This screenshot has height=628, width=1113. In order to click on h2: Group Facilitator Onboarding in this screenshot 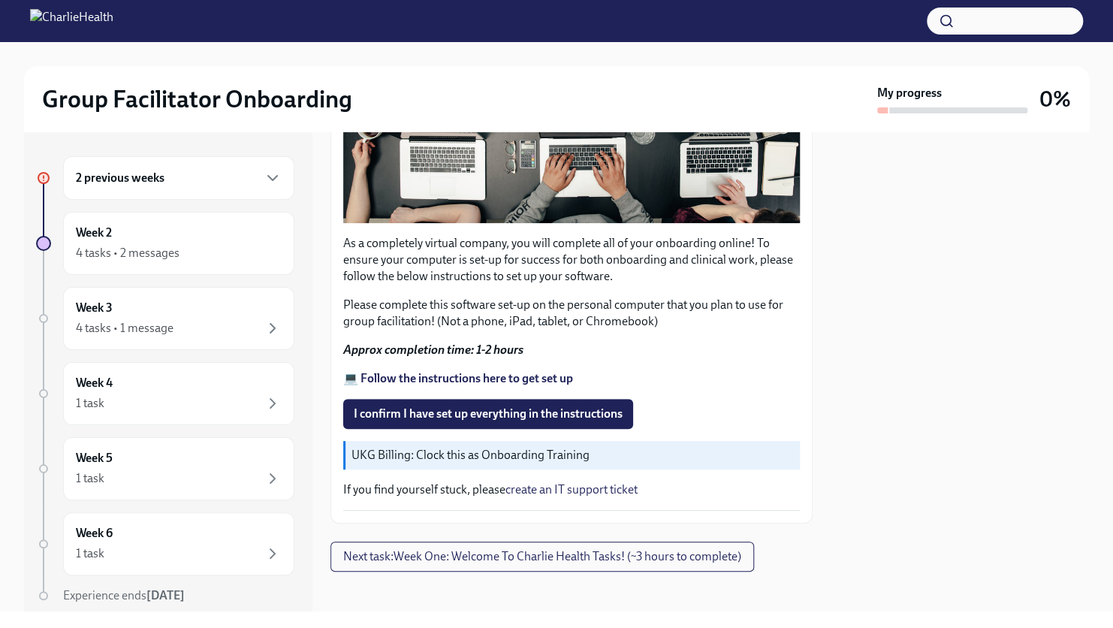, I will do `click(197, 99)`.